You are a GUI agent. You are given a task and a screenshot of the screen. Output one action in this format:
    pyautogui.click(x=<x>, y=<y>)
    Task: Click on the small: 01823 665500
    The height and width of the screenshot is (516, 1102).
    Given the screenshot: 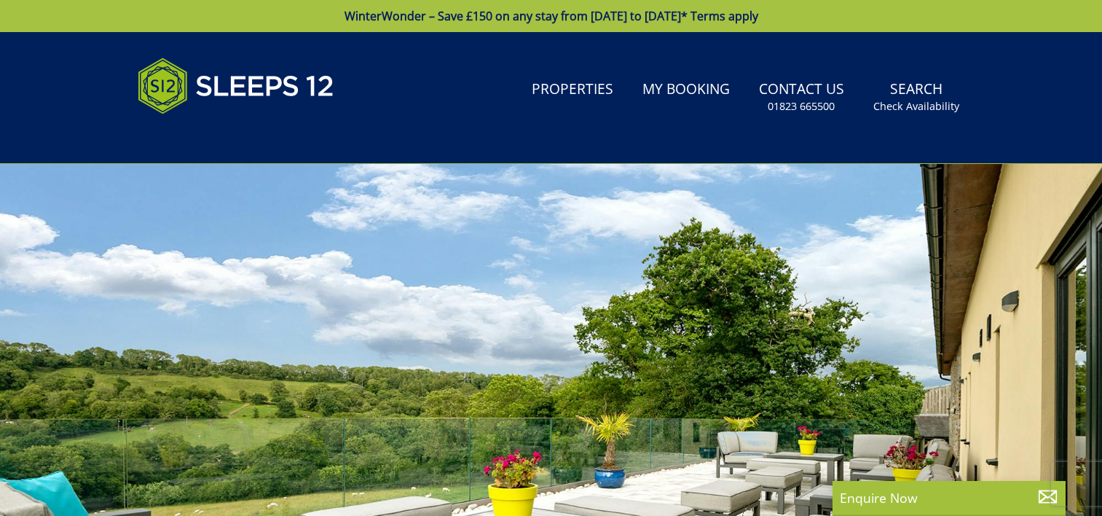 What is the action you would take?
    pyautogui.click(x=801, y=106)
    